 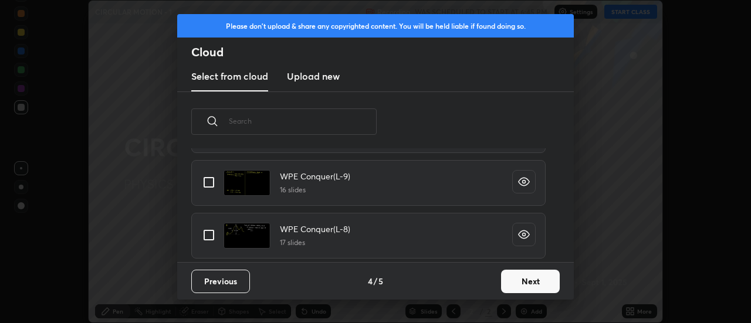 What do you see at coordinates (247, 236) in the screenshot?
I see `img: 1756383835GJ53QC.pdf` at bounding box center [247, 236].